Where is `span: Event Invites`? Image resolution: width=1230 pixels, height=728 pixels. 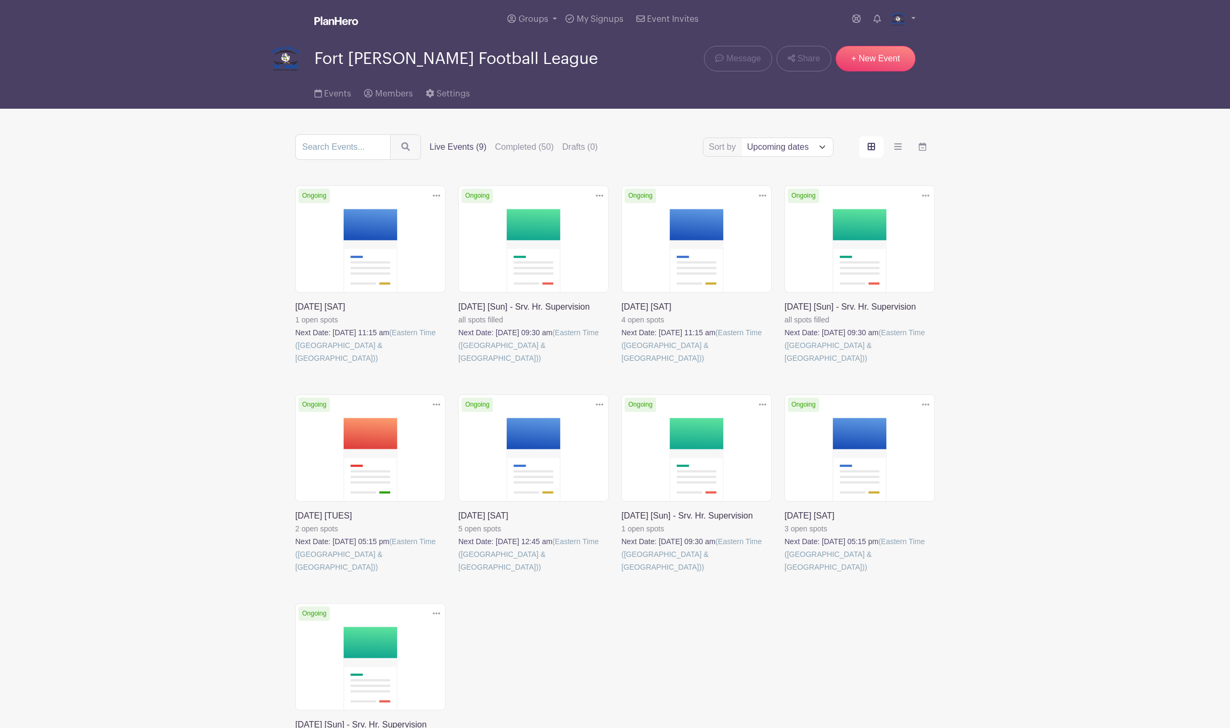
span: Event Invites is located at coordinates (673, 19).